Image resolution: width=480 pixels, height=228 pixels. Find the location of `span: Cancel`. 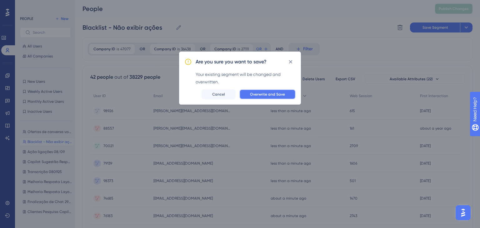

span: Cancel is located at coordinates (218, 94).